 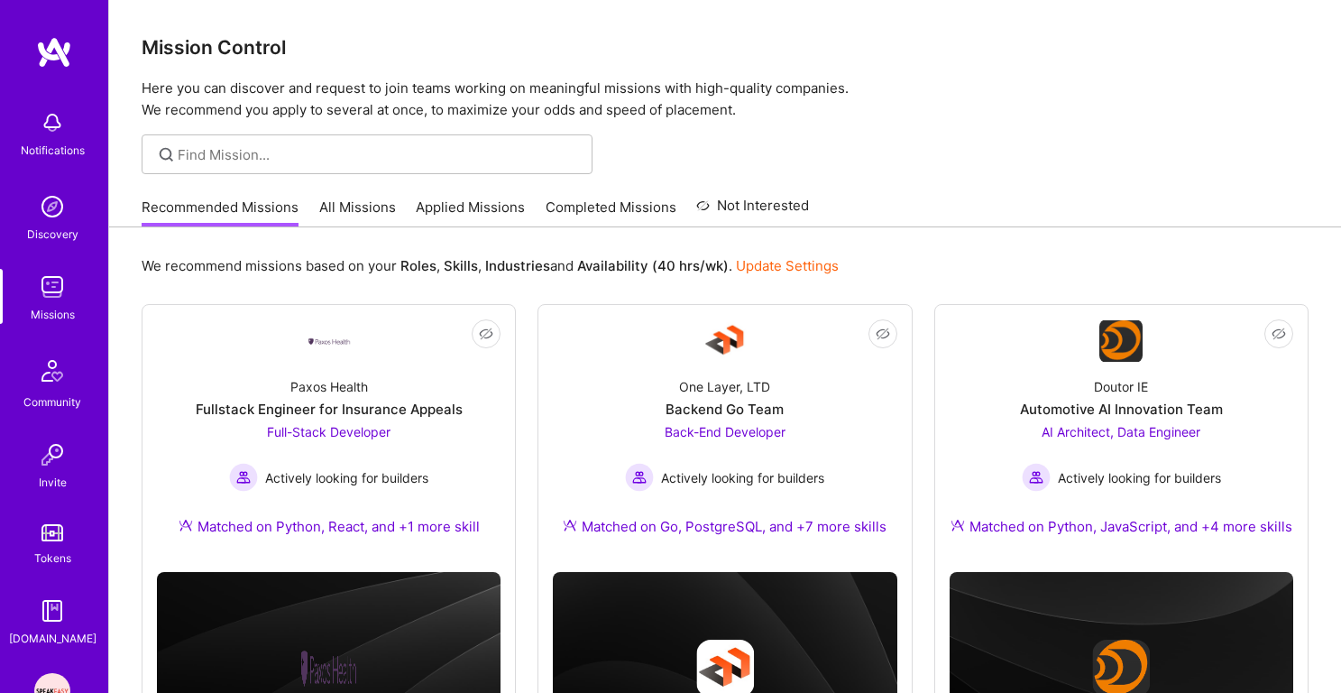 What do you see at coordinates (752, 211) in the screenshot?
I see `a: Not Interested` at bounding box center [752, 211].